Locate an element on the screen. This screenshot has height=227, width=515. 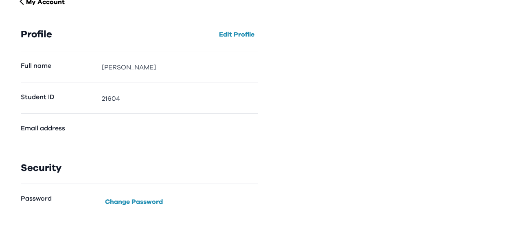
dt: Student ID is located at coordinates (58, 98).